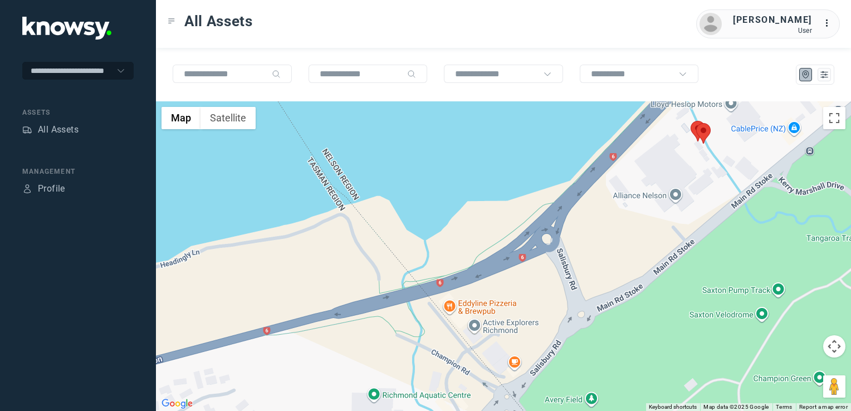 Image resolution: width=851 pixels, height=411 pixels. Describe the element at coordinates (834, 386) in the screenshot. I see `button: Drag Pegman onto the map to open Street View` at that location.